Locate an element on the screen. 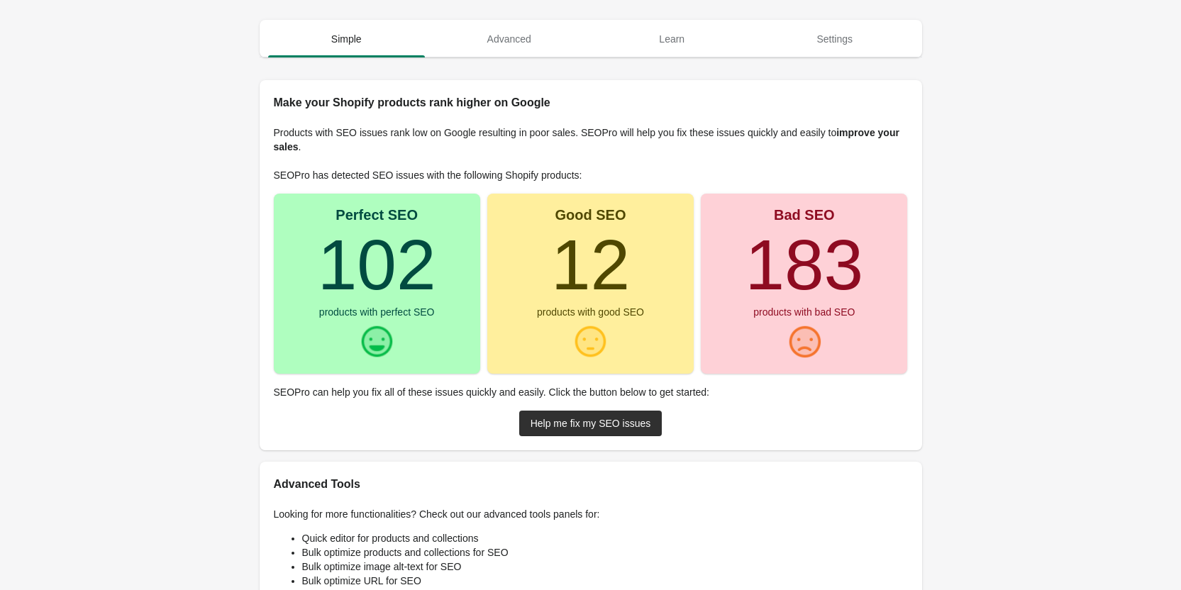 The image size is (1181, 590). li: Bulk optimize URL for SEO is located at coordinates (605, 581).